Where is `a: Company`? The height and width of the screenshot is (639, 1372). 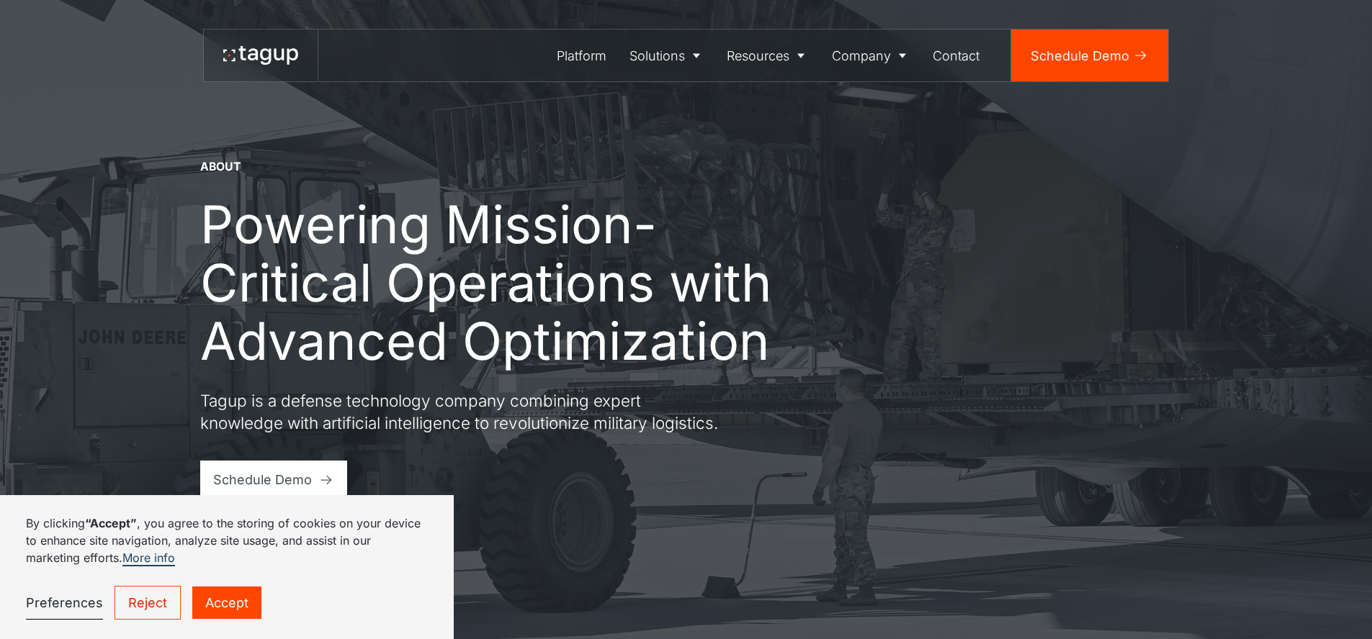 a: Company is located at coordinates (870, 55).